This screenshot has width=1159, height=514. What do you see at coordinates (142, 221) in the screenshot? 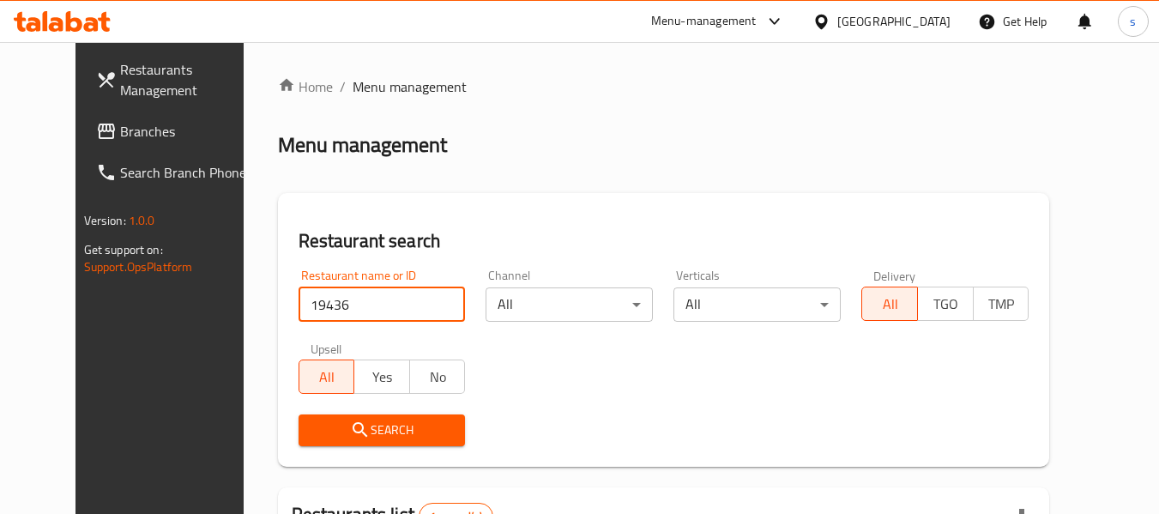
I see `span: 1.0.0` at bounding box center [142, 221].